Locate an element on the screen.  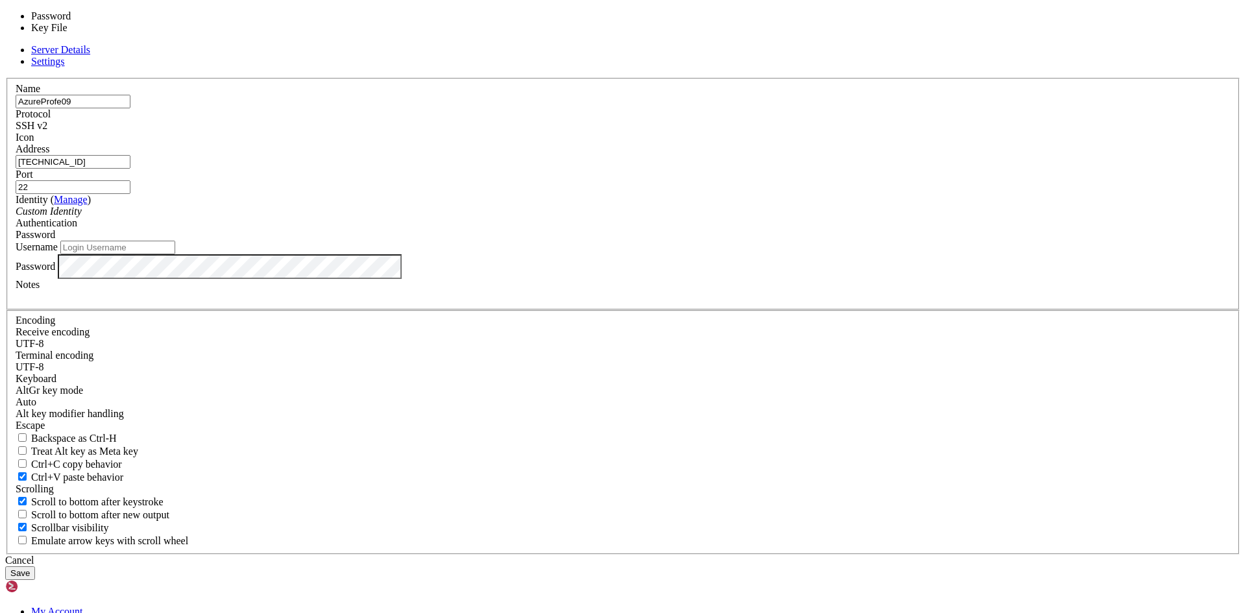
label: When using the alternative screen buffer, and DECCKM (Application Cursor Keys) is active, mouse w... is located at coordinates (102, 541).